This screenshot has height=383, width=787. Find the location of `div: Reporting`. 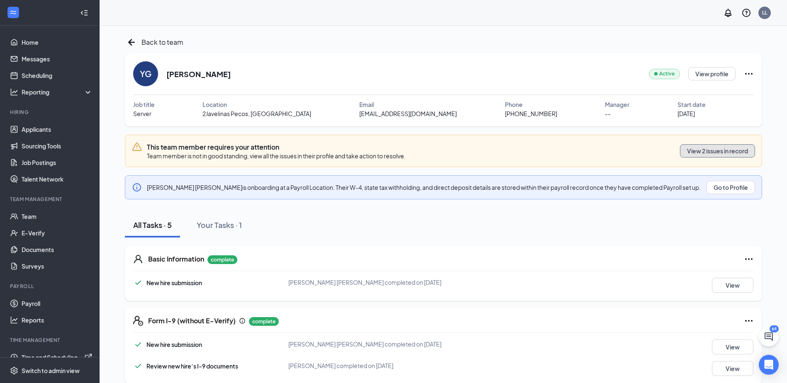

div: Reporting is located at coordinates (57, 92).